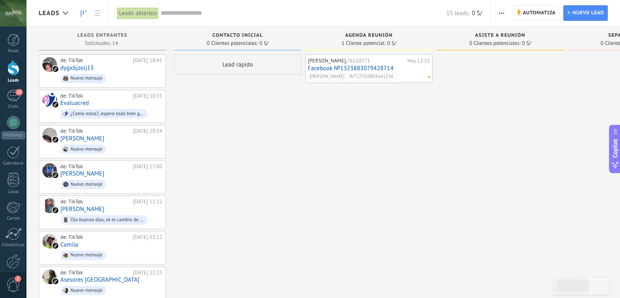 This screenshot has height=298, width=620. What do you see at coordinates (369, 68) in the screenshot?
I see `a: Facebook №1323883079428714` at bounding box center [369, 68].